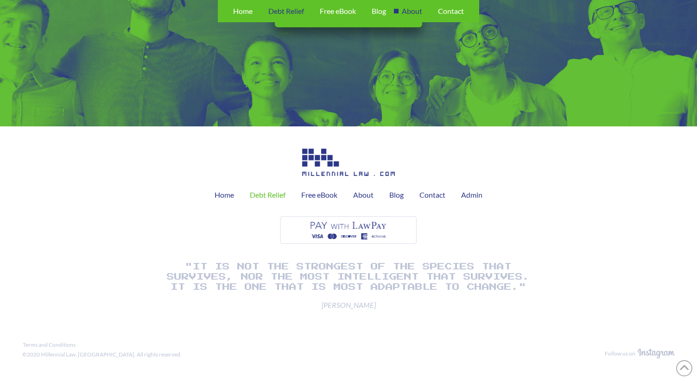 The width and height of the screenshot is (697, 381). What do you see at coordinates (49, 345) in the screenshot?
I see `a: Terms and Conditions` at bounding box center [49, 345].